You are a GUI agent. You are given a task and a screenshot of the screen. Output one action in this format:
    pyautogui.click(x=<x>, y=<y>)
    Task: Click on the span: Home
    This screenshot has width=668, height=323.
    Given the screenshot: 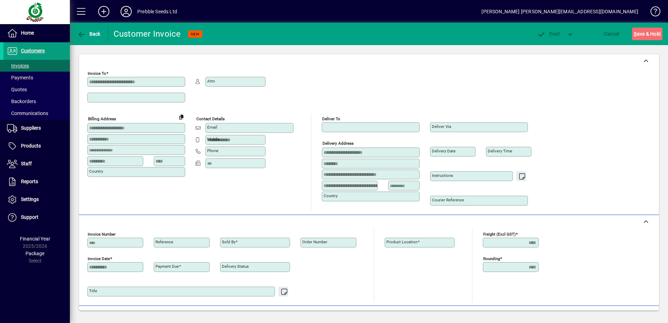 What is the action you would take?
    pyautogui.click(x=27, y=33)
    